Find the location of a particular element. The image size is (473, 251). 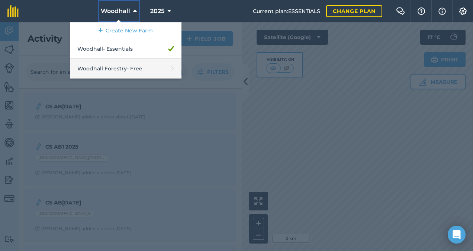

img: Two speech bubbles overlapping with the left bubble in the forefront is located at coordinates (401, 11).